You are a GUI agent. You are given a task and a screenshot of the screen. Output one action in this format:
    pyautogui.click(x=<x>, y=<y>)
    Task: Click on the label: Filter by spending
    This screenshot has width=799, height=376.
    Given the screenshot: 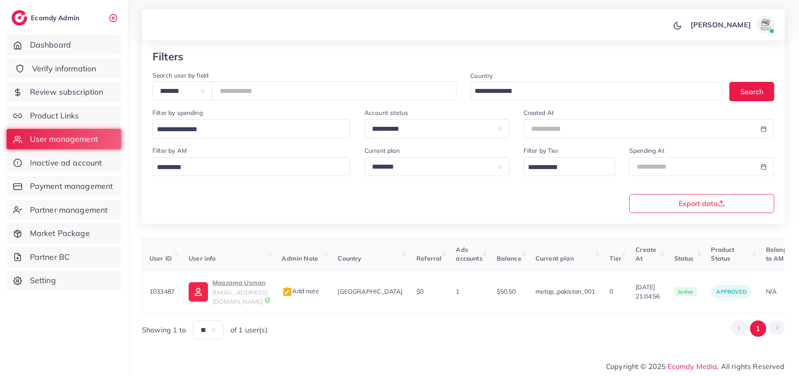 What is the action you would take?
    pyautogui.click(x=178, y=113)
    